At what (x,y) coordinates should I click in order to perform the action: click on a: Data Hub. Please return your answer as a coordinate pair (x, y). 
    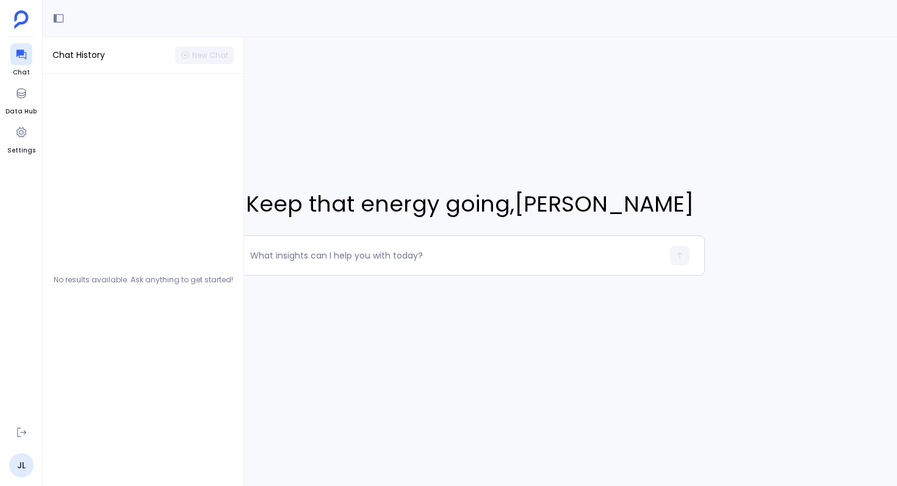
    Looking at the image, I should click on (21, 99).